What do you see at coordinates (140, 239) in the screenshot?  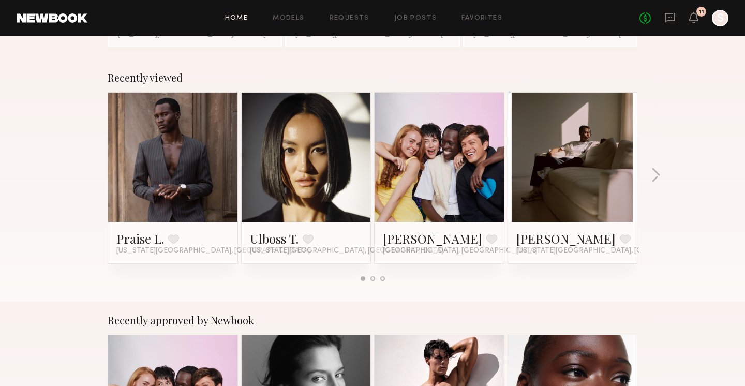 I see `a: Praise L.` at bounding box center [140, 239].